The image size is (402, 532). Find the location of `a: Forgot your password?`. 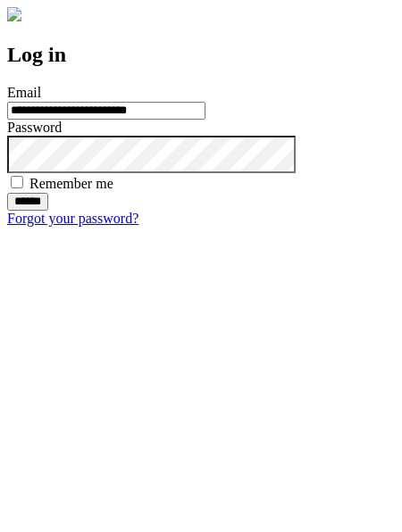

a: Forgot your password? is located at coordinates (72, 218).